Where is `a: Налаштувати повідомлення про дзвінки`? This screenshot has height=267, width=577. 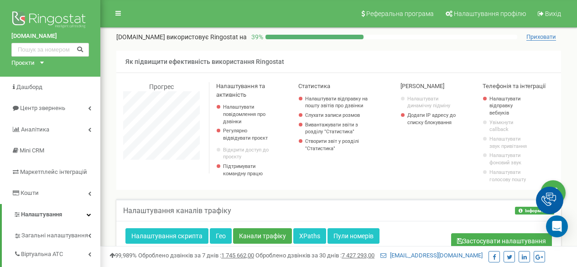 a: Налаштувати повідомлення про дзвінки is located at coordinates (249, 114).